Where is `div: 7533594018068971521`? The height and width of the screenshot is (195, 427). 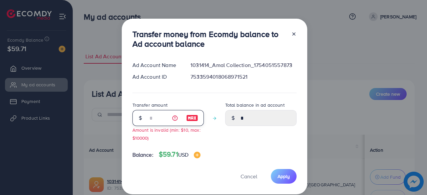
div: 7533594018068971521 is located at coordinates (243, 77).